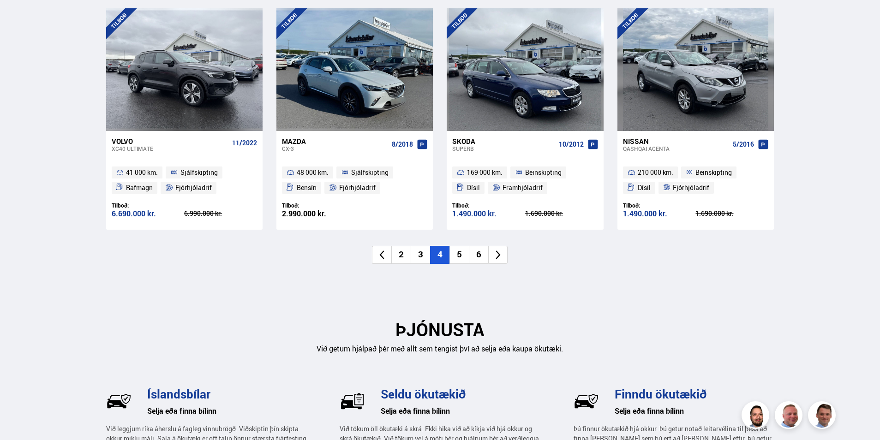 The width and height of the screenshot is (880, 440). I want to click on span: 48 000 km., so click(312, 173).